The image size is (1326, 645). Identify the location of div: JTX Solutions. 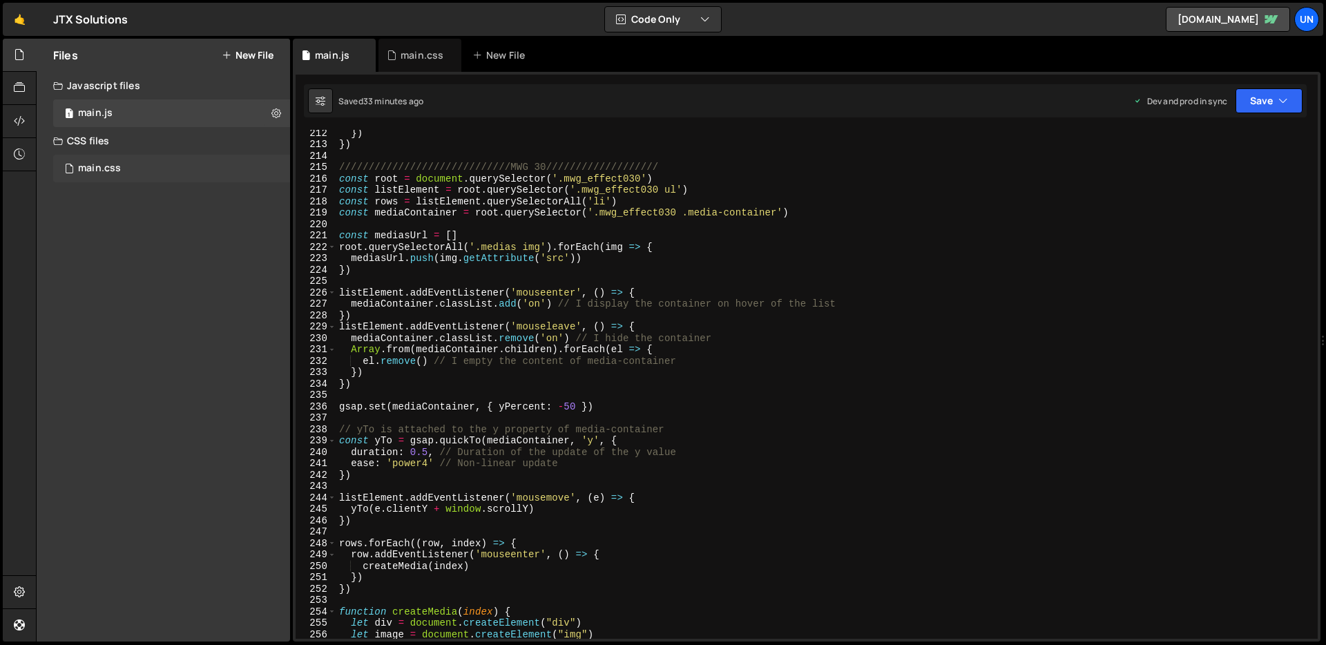
(90, 19).